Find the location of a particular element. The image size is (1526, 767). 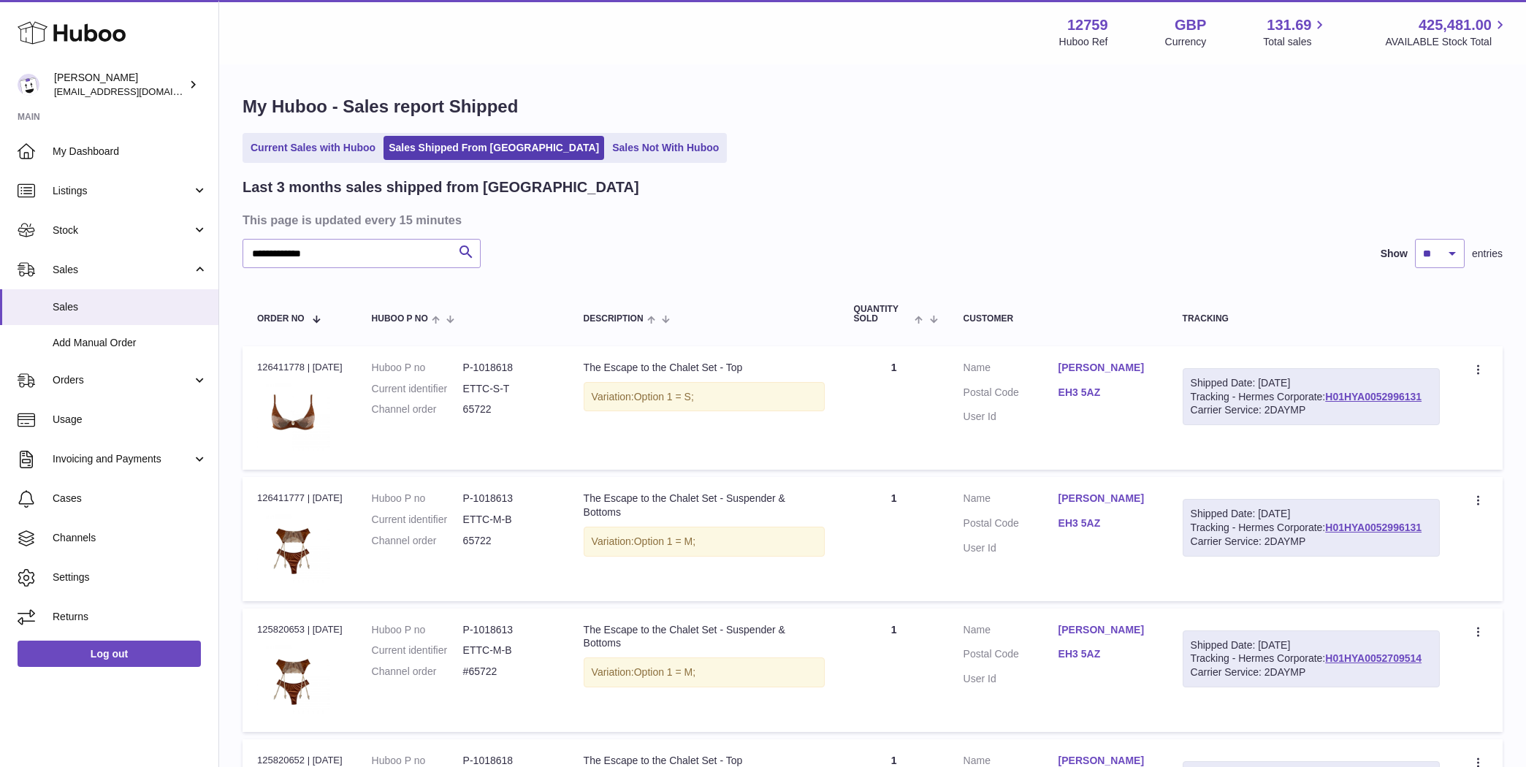

a: Sales Not With Huboo is located at coordinates (665, 148).